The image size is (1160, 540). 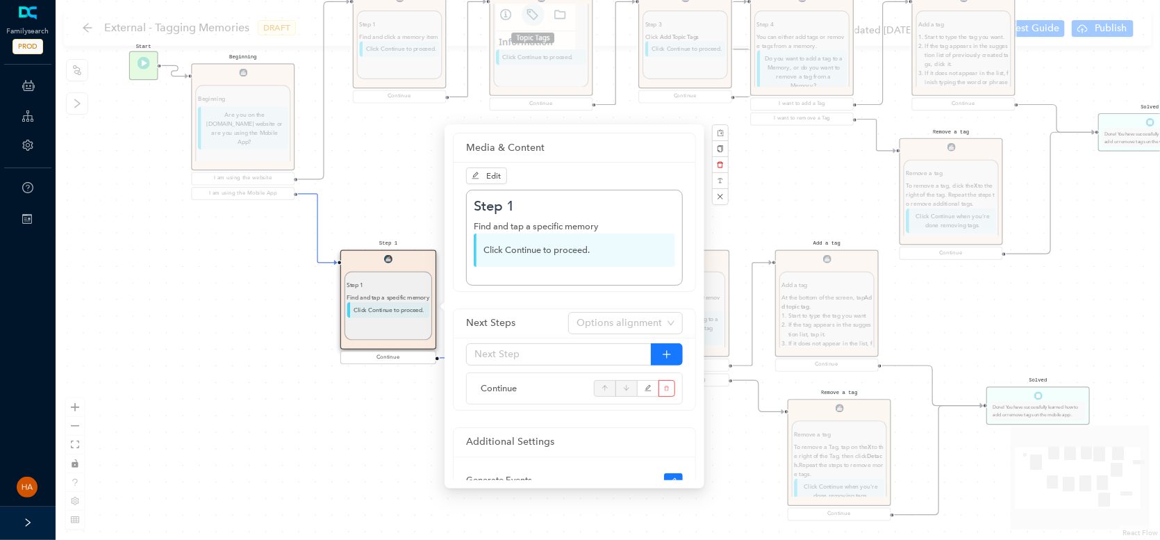 What do you see at coordinates (486, 176) in the screenshot?
I see `button: editEdit` at bounding box center [486, 176].